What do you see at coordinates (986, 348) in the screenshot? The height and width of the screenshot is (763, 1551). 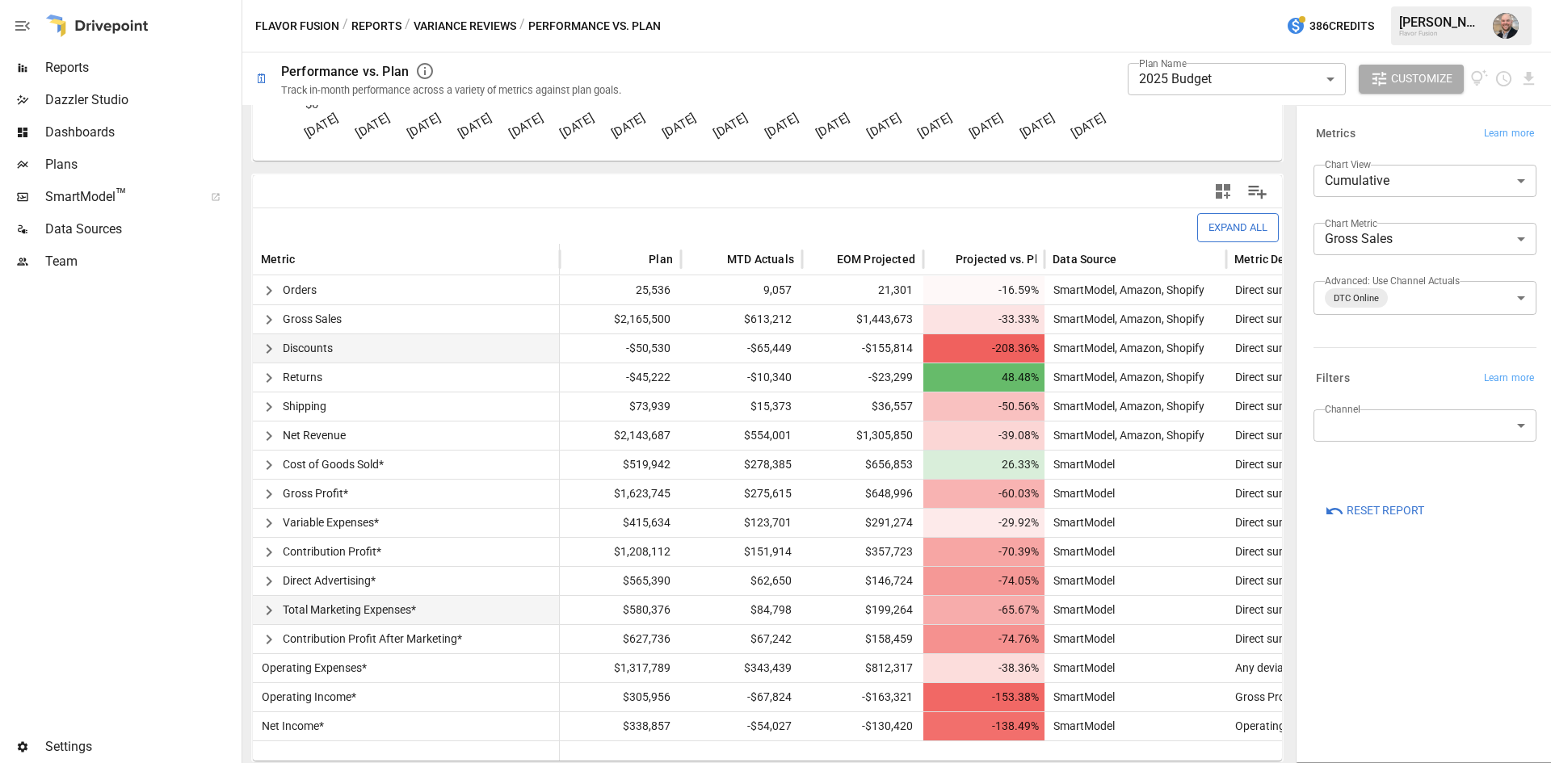 I see `span: -208.36%` at bounding box center [986, 348].